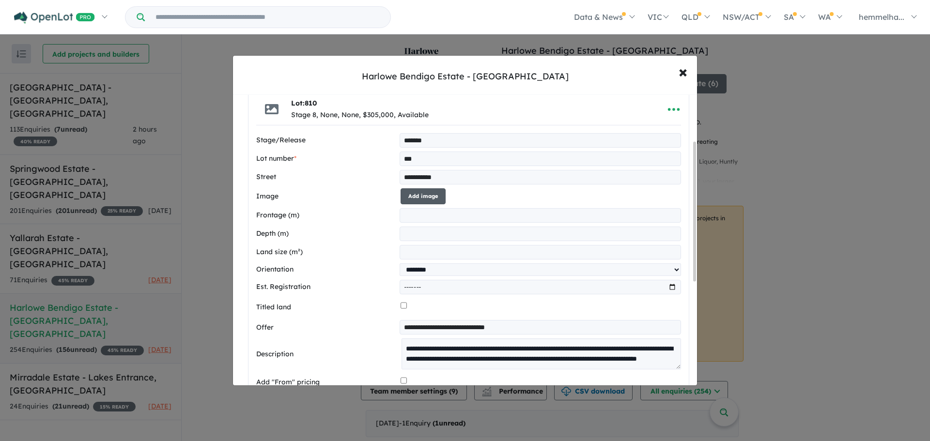  I want to click on span: hemmelha..., so click(881, 17).